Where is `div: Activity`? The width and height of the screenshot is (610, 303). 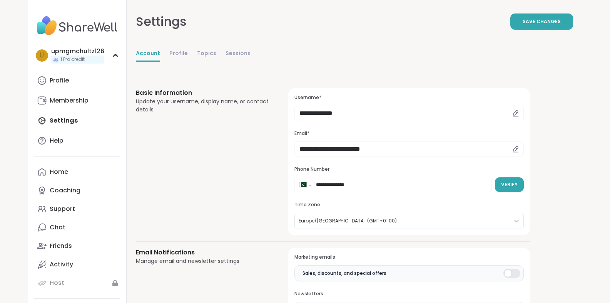
div: Activity is located at coordinates (61, 264).